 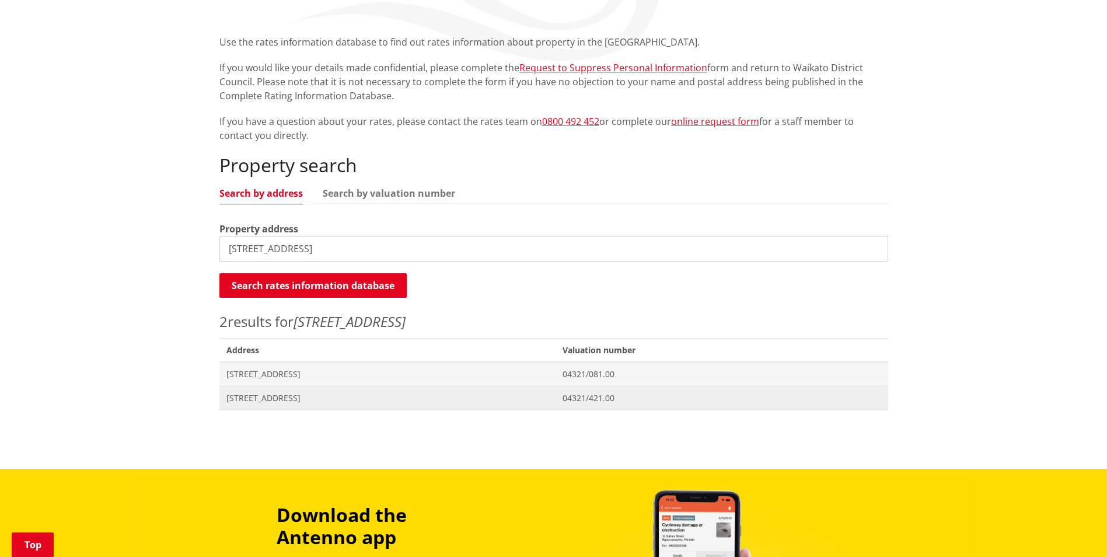 What do you see at coordinates (554, 128) in the screenshot?
I see `p: If you have a question about your rates, please contact the rates team on or complete our for a s...` at bounding box center [554, 128].